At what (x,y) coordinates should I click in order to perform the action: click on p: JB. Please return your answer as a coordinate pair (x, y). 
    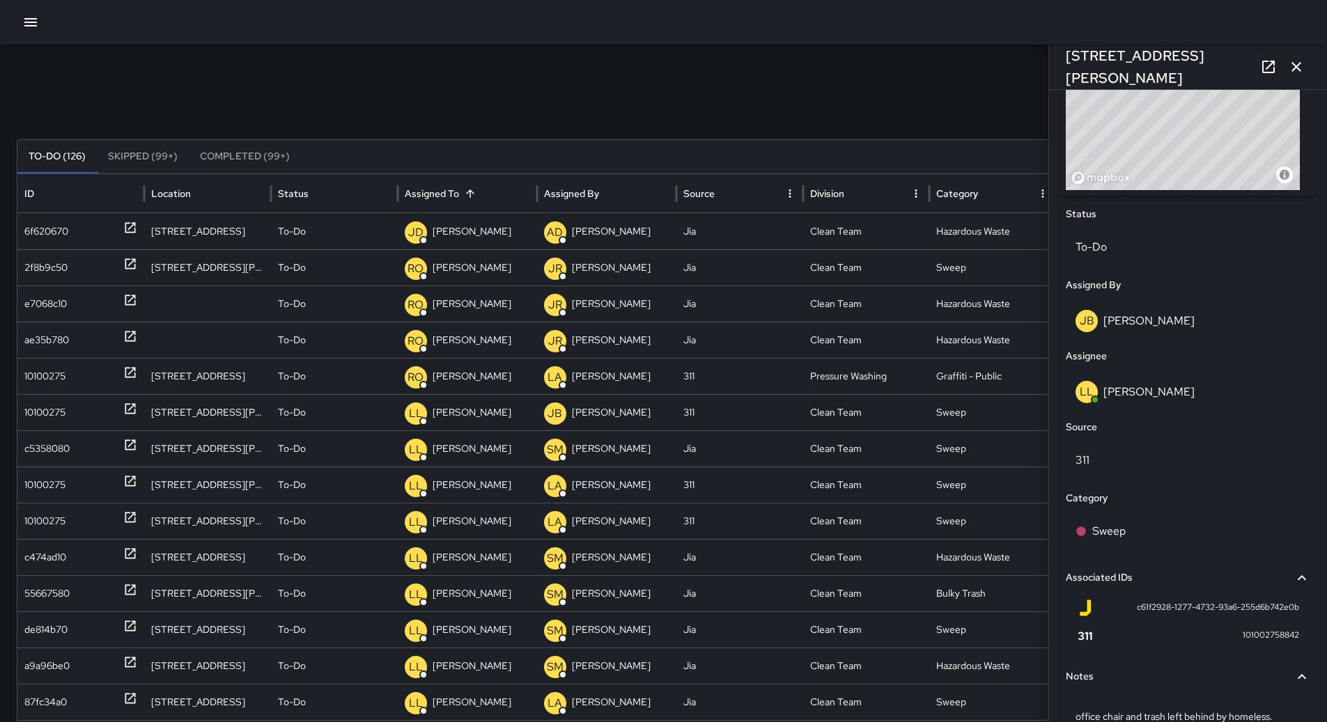
    Looking at the image, I should click on (554, 414).